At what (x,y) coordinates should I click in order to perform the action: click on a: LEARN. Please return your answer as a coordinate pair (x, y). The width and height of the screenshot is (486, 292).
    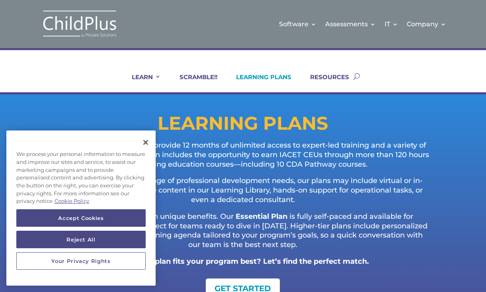
    Looking at the image, I should click on (141, 83).